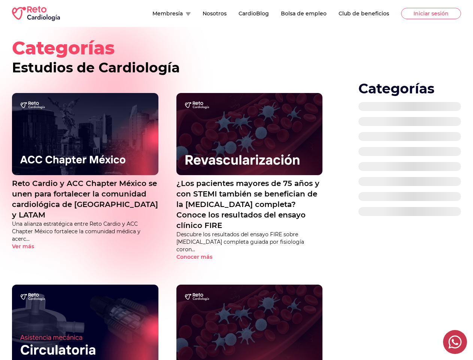 Image resolution: width=473 pixels, height=360 pixels. Describe the element at coordinates (254, 13) in the screenshot. I see `button: CardioBlog` at that location.